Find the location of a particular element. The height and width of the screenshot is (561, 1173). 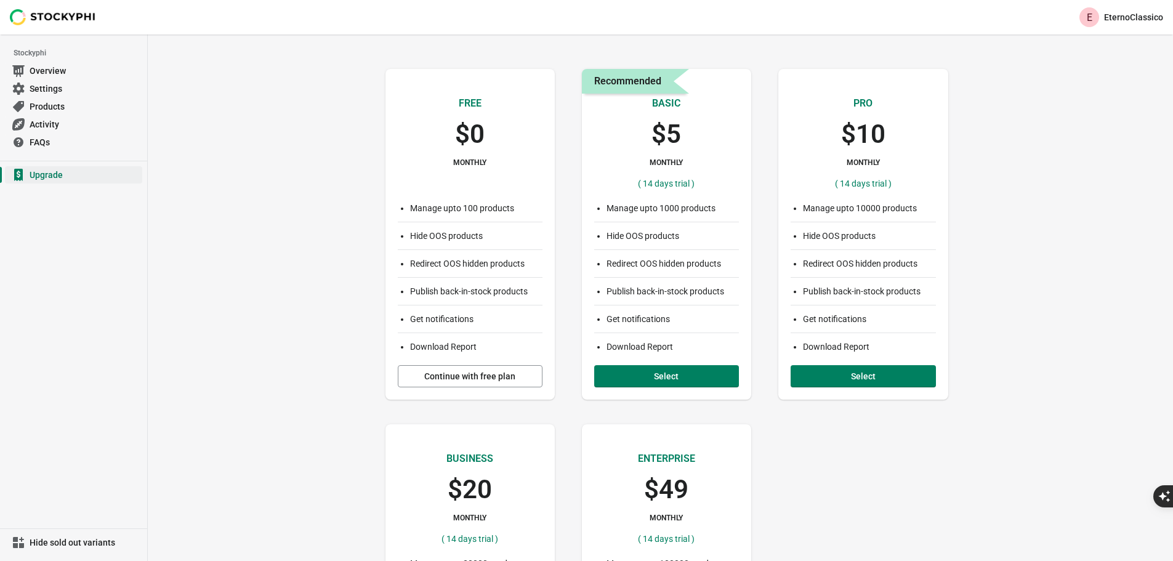

span: ENTERPRISE is located at coordinates (666, 458).